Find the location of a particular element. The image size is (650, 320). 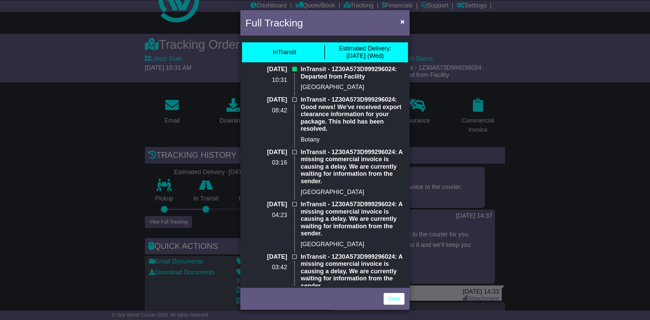

p: InTransit - 1Z30A573D999296024: Good news! We've received export clearance information for your p... is located at coordinates (353, 114).